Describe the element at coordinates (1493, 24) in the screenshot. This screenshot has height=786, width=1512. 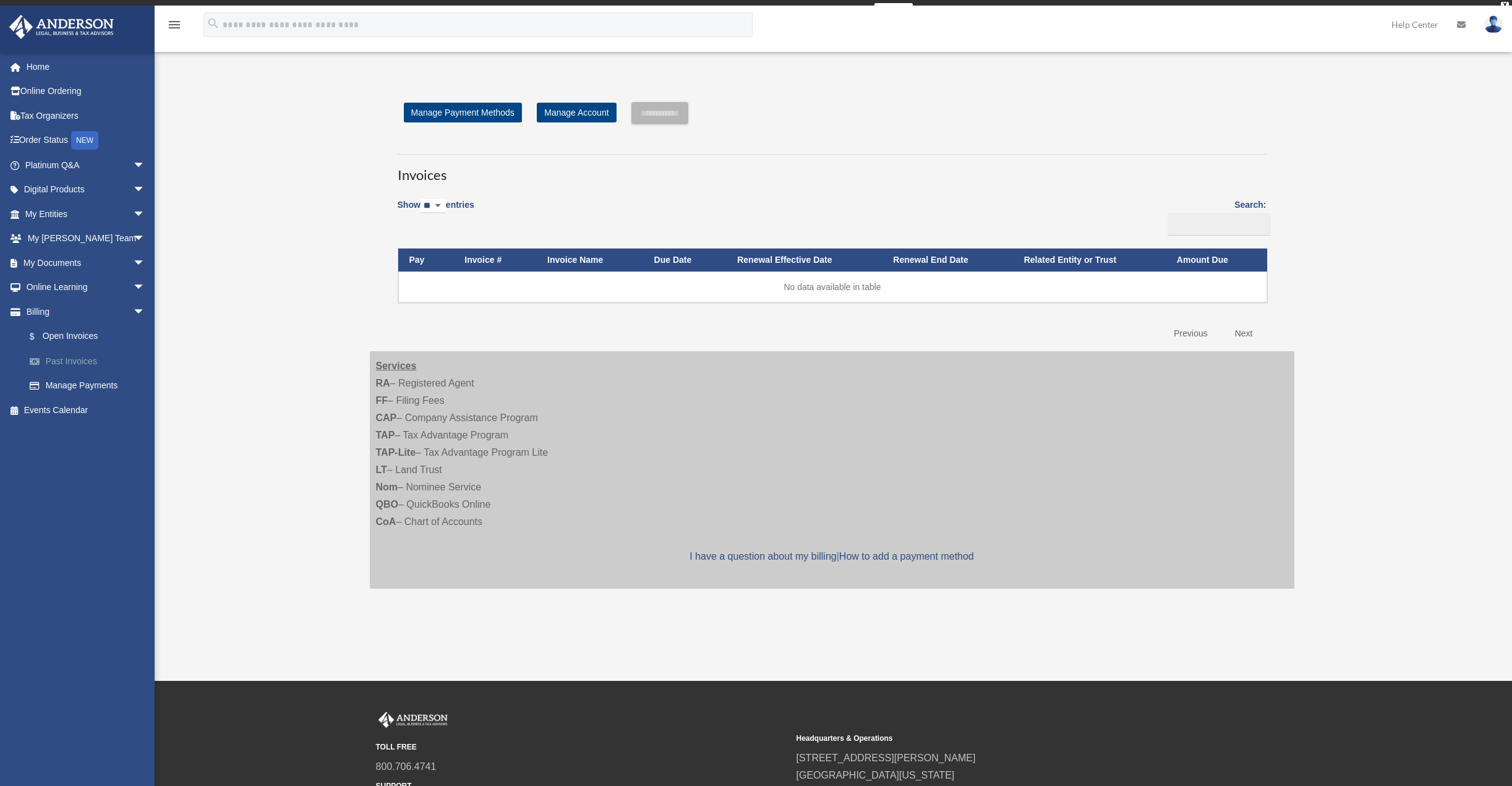
I see `img: User Pic` at that location.